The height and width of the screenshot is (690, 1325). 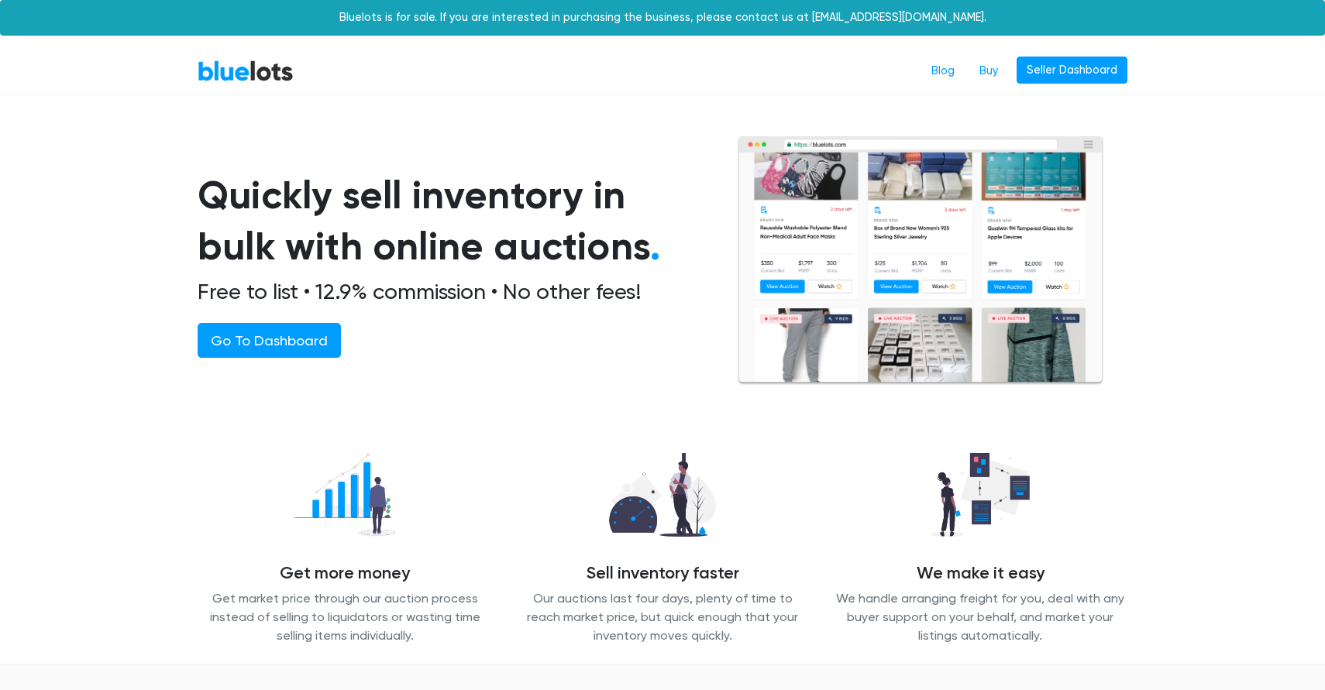 What do you see at coordinates (663, 618) in the screenshot?
I see `p: Our auctions last four days, plenty of time to reach market price, but quick enough that your inv...` at bounding box center [663, 618].